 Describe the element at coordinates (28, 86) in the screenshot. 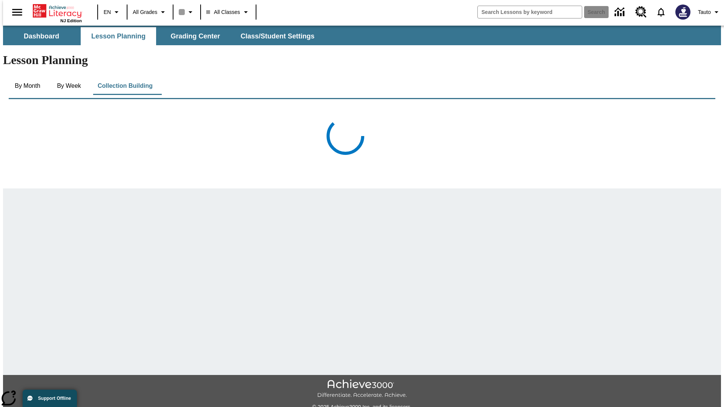

I see `button: By Month` at that location.